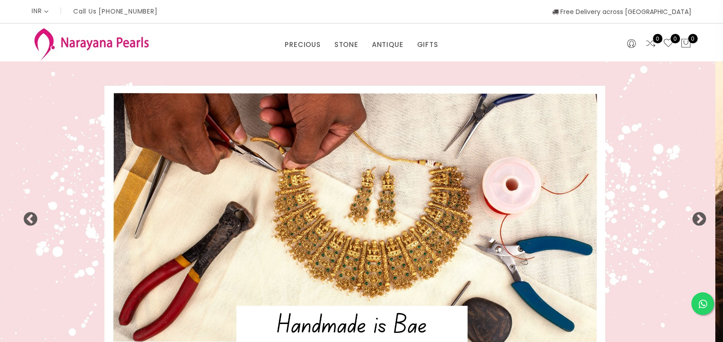 The height and width of the screenshot is (342, 723). What do you see at coordinates (302, 45) in the screenshot?
I see `a: PRECIOUS` at bounding box center [302, 45].